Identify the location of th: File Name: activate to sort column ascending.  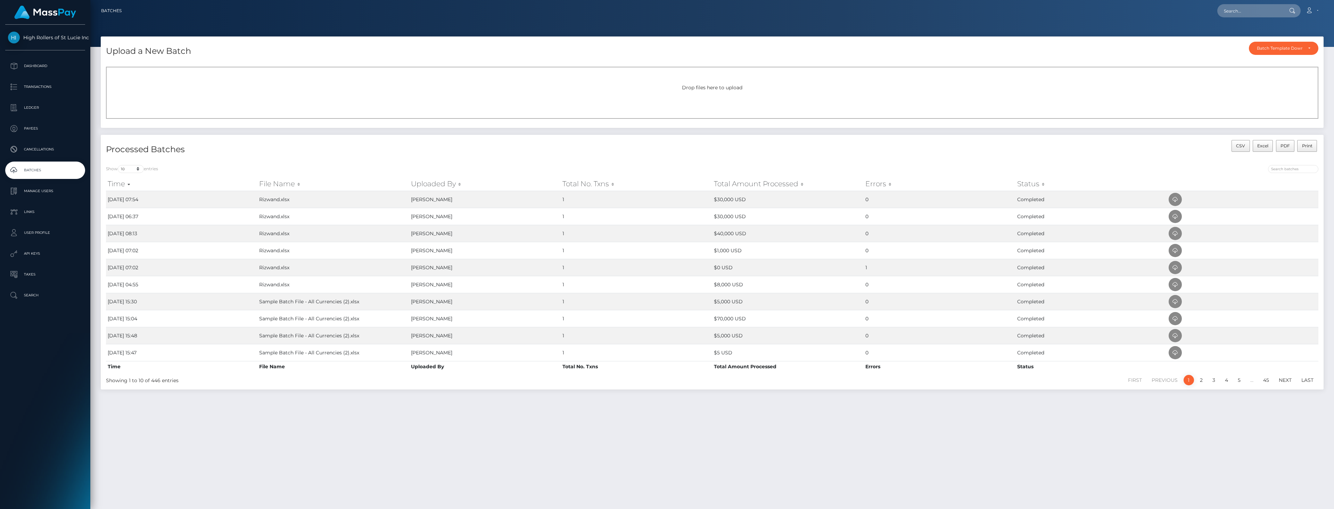
(333, 184).